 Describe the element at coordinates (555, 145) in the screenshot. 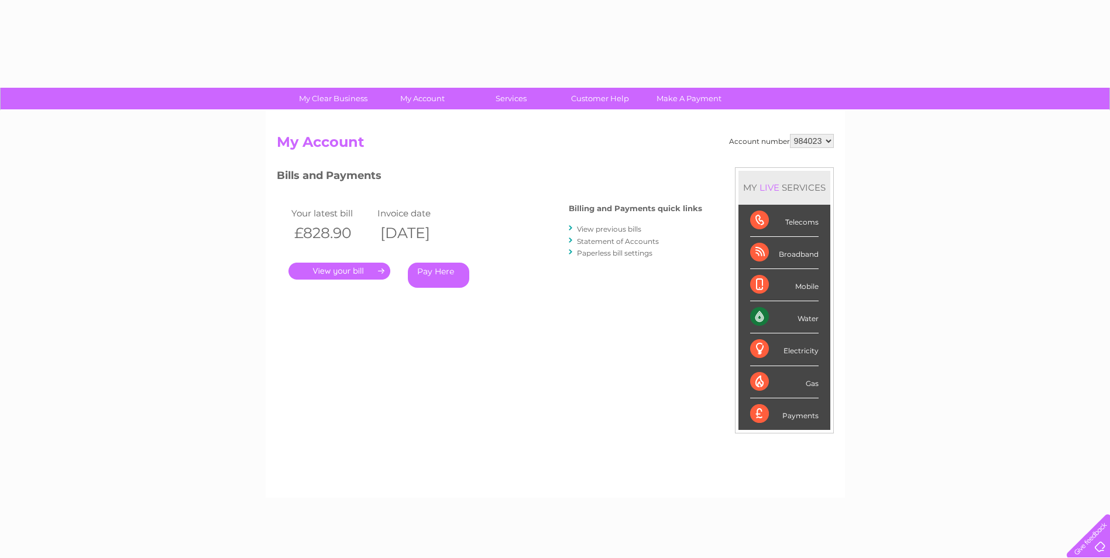

I see `h2: My Account` at that location.